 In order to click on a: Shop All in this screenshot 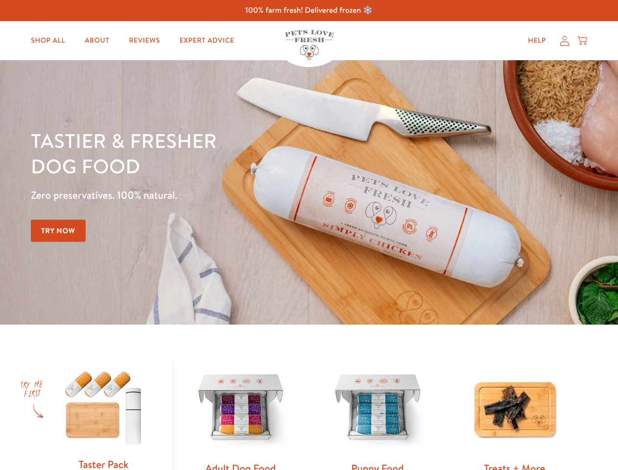, I will do `click(48, 41)`.